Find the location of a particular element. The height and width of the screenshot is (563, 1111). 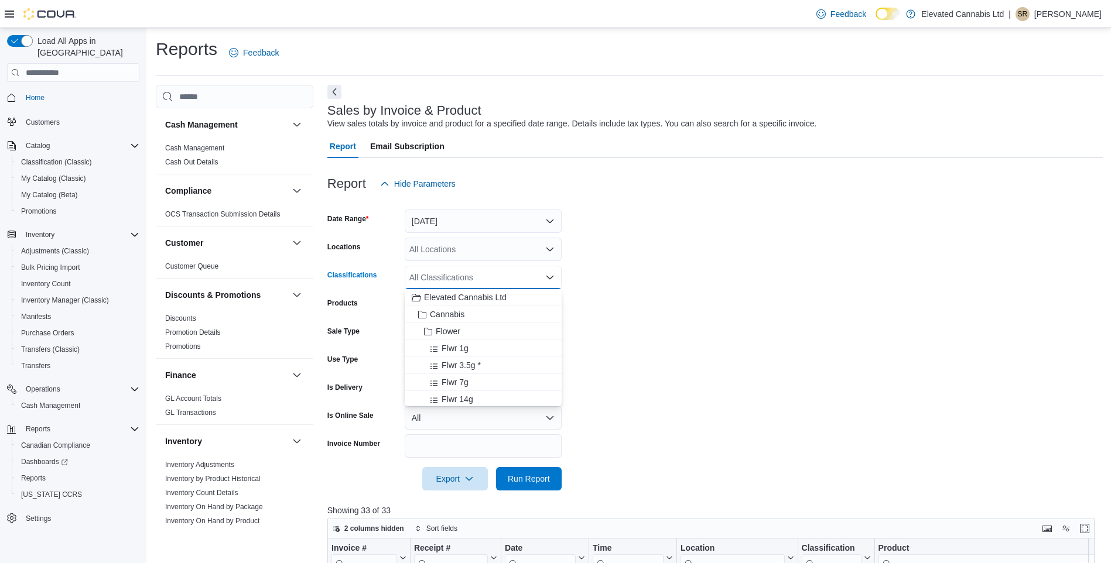

button: All is located at coordinates (483, 418).